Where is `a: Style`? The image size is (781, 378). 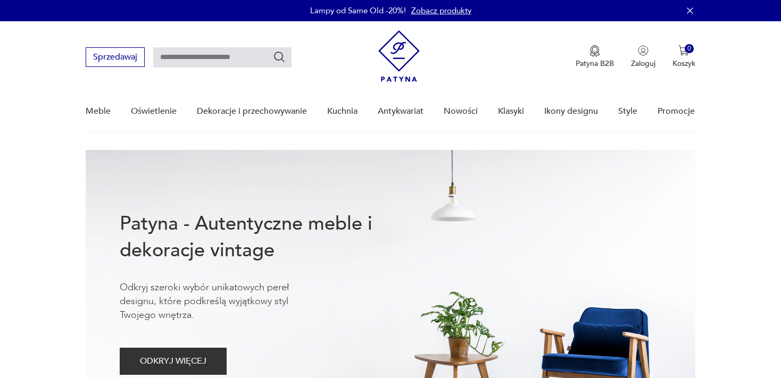
a: Style is located at coordinates (628, 111).